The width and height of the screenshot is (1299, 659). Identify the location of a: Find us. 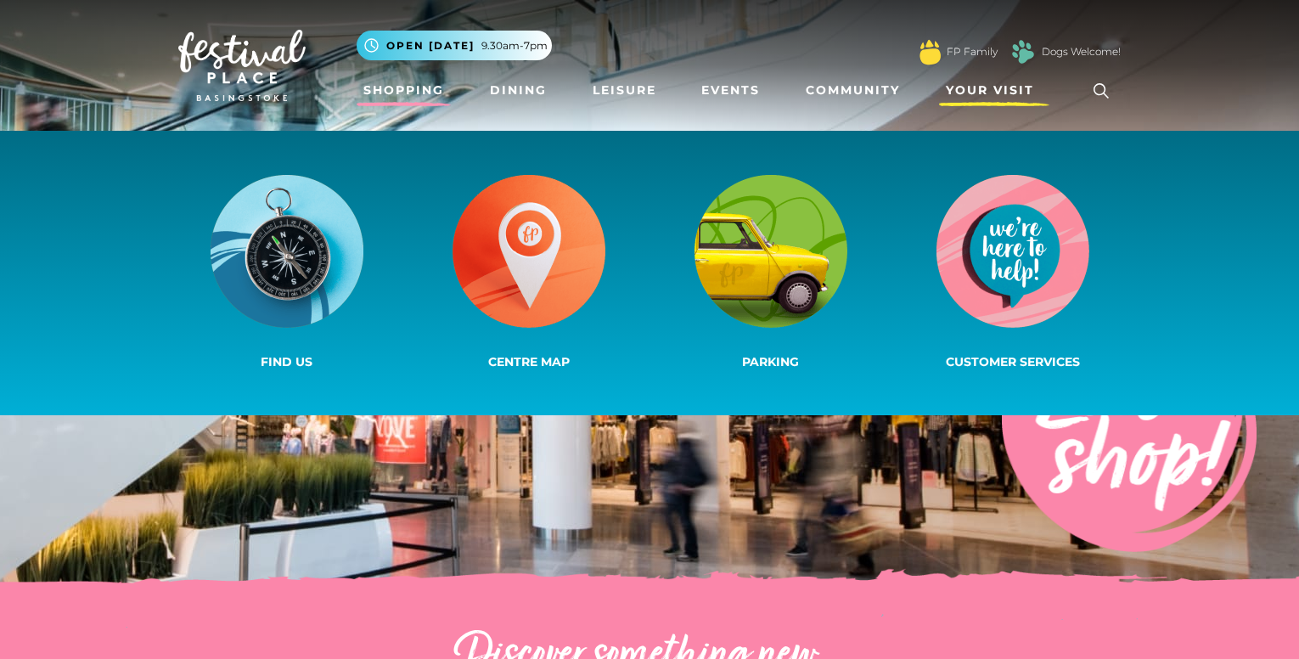
(286, 272).